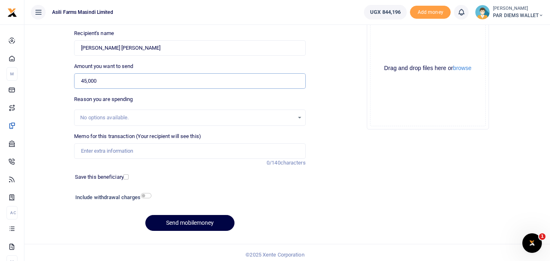 The image size is (550, 261). Describe the element at coordinates (12, 13) in the screenshot. I see `img: logo-small` at that location.